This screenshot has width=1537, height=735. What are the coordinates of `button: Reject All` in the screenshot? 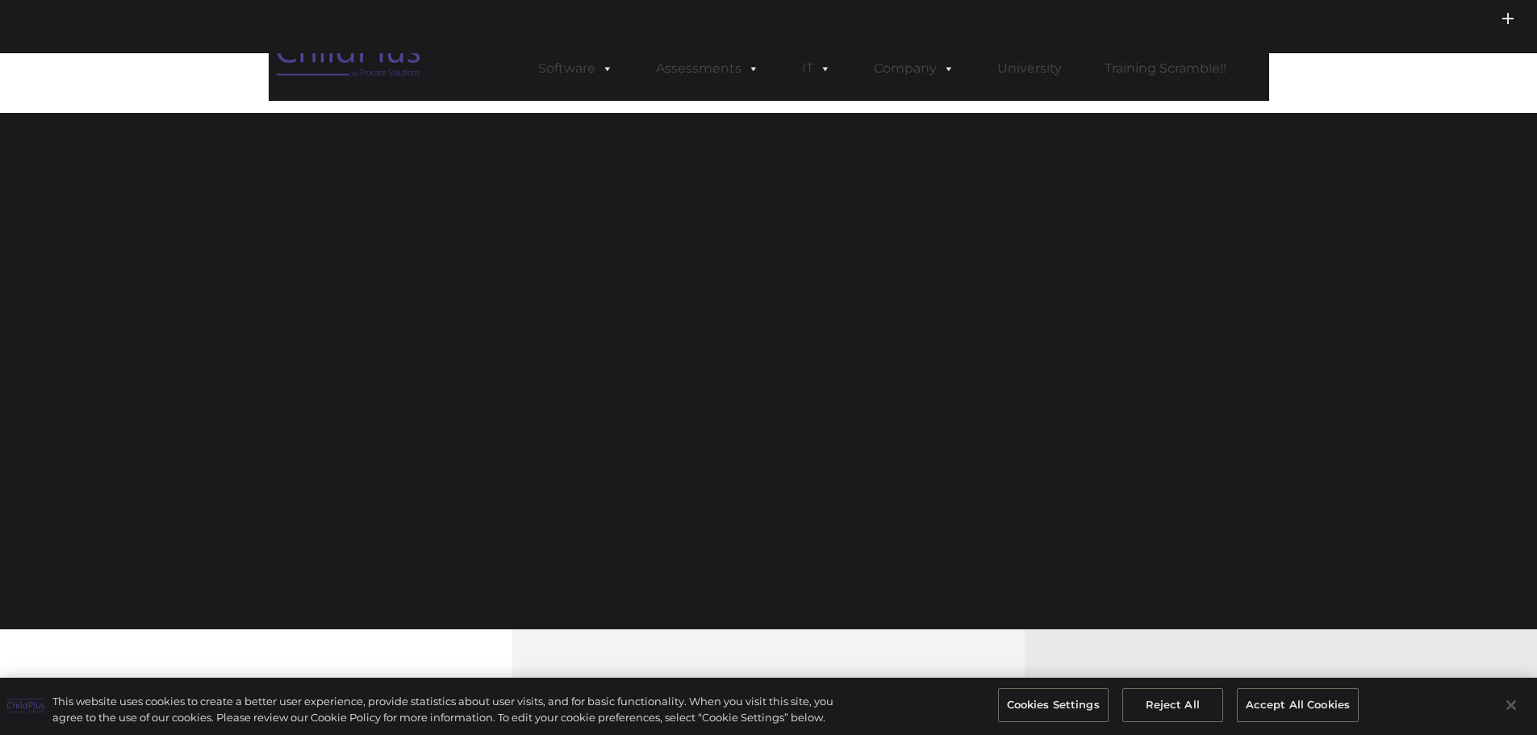 It's located at (1172, 705).